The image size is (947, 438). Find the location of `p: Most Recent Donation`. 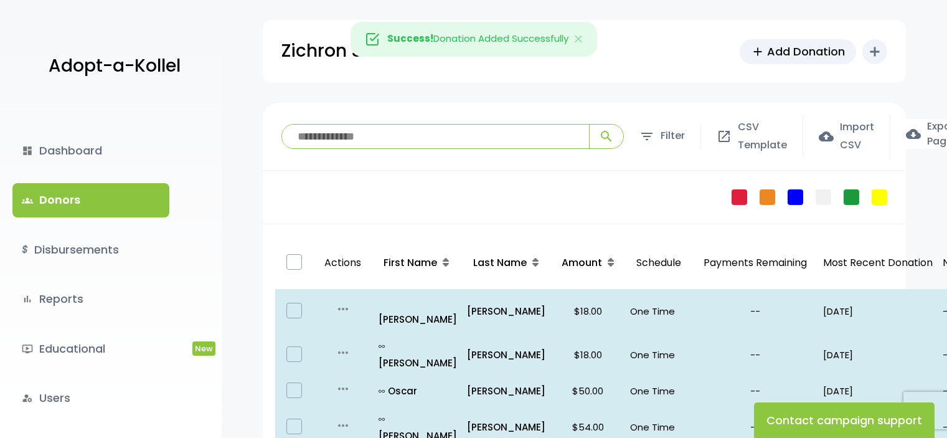

p: Most Recent Donation is located at coordinates (878, 263).